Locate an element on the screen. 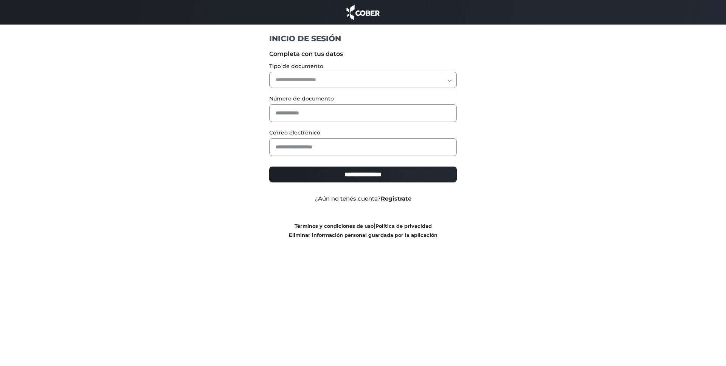  label: Completa con tus datos is located at coordinates (363, 54).